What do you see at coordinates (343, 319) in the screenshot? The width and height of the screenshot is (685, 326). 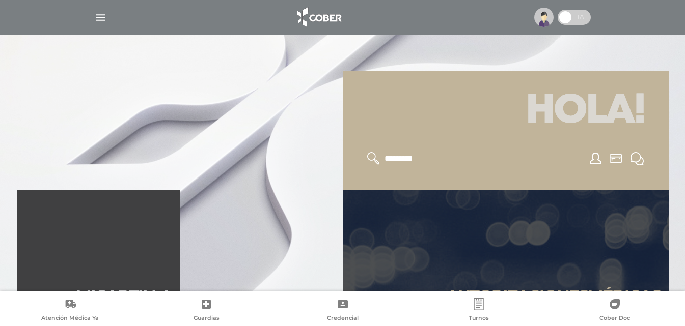 I see `span: Credencial` at bounding box center [343, 319].